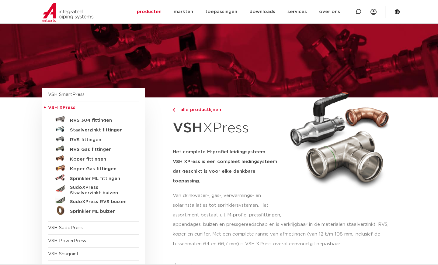 The height and width of the screenshot is (265, 438). Describe the element at coordinates (100, 160) in the screenshot. I see `h5: Koper fittingen` at that location.